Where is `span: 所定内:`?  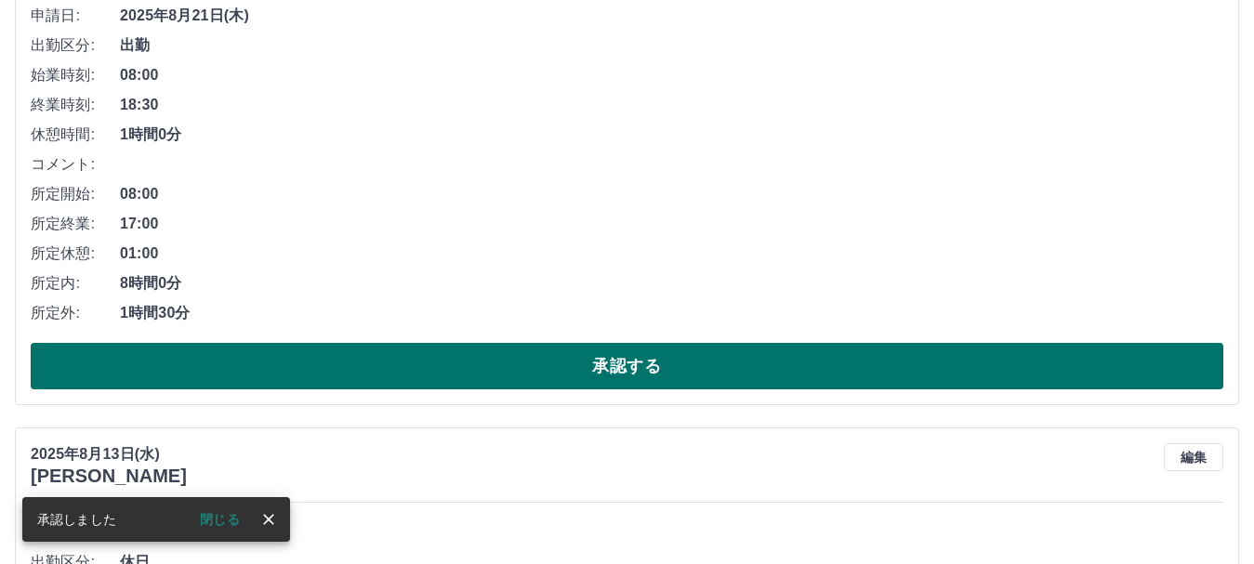 span: 所定内: is located at coordinates (75, 283).